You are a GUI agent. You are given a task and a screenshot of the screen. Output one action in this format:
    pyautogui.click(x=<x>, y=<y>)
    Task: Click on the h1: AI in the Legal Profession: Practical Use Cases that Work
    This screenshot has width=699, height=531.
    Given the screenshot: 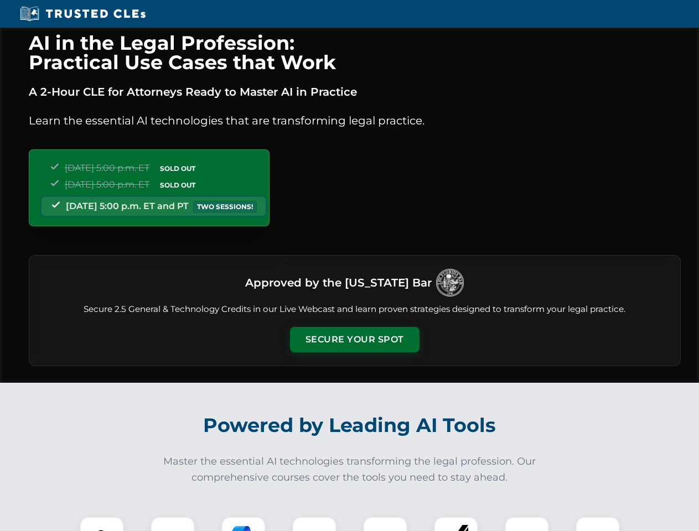 What is the action you would take?
    pyautogui.click(x=355, y=53)
    